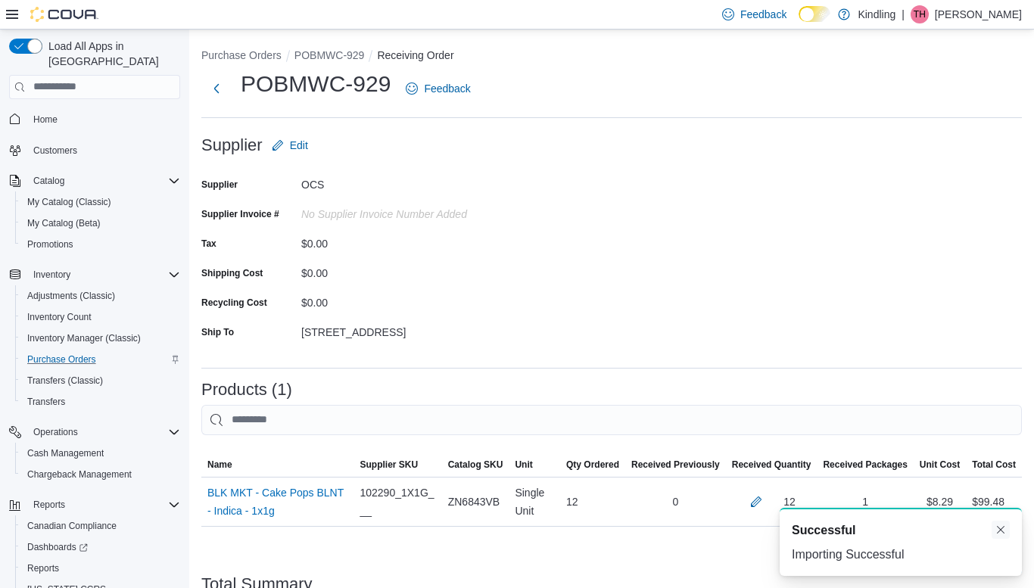 Image resolution: width=1034 pixels, height=588 pixels. What do you see at coordinates (55, 151) in the screenshot?
I see `a: Customers` at bounding box center [55, 151].